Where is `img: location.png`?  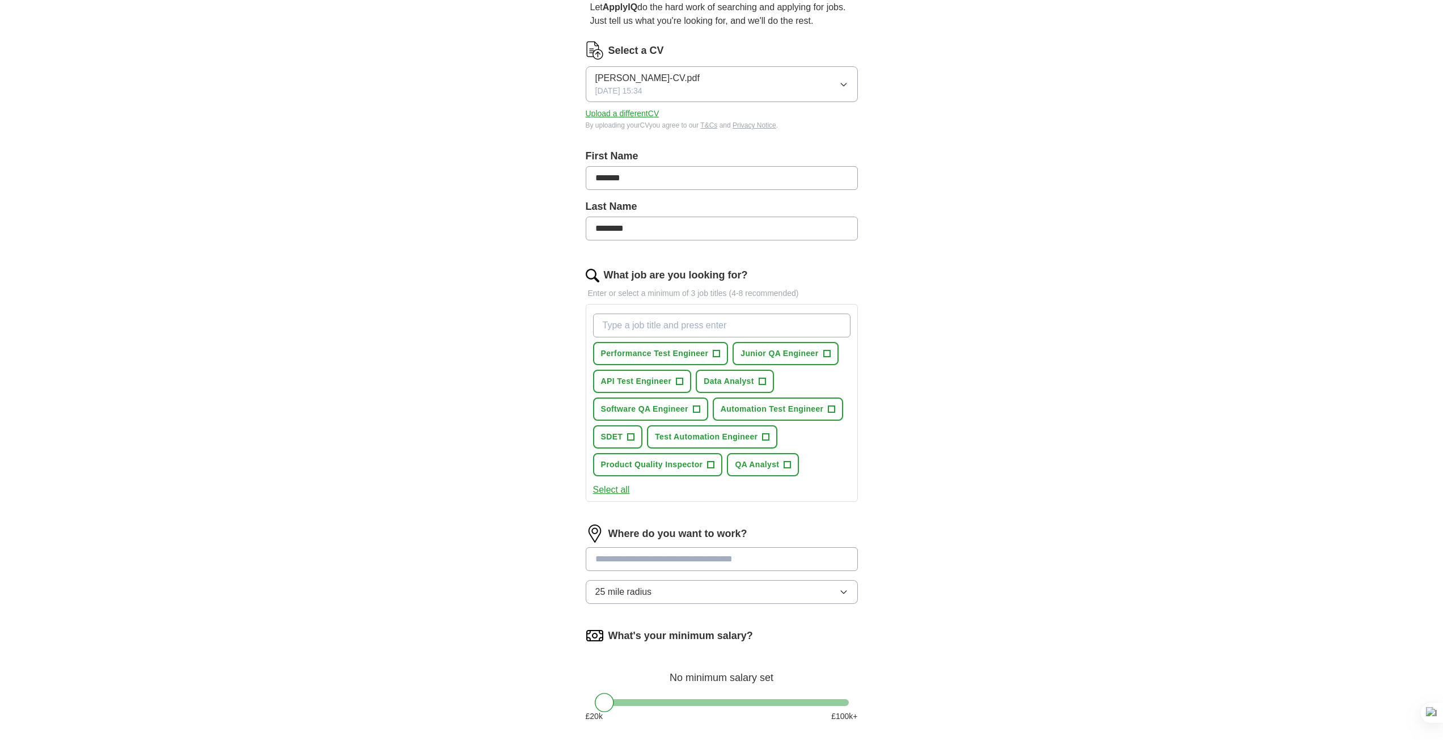
img: location.png is located at coordinates (595, 534).